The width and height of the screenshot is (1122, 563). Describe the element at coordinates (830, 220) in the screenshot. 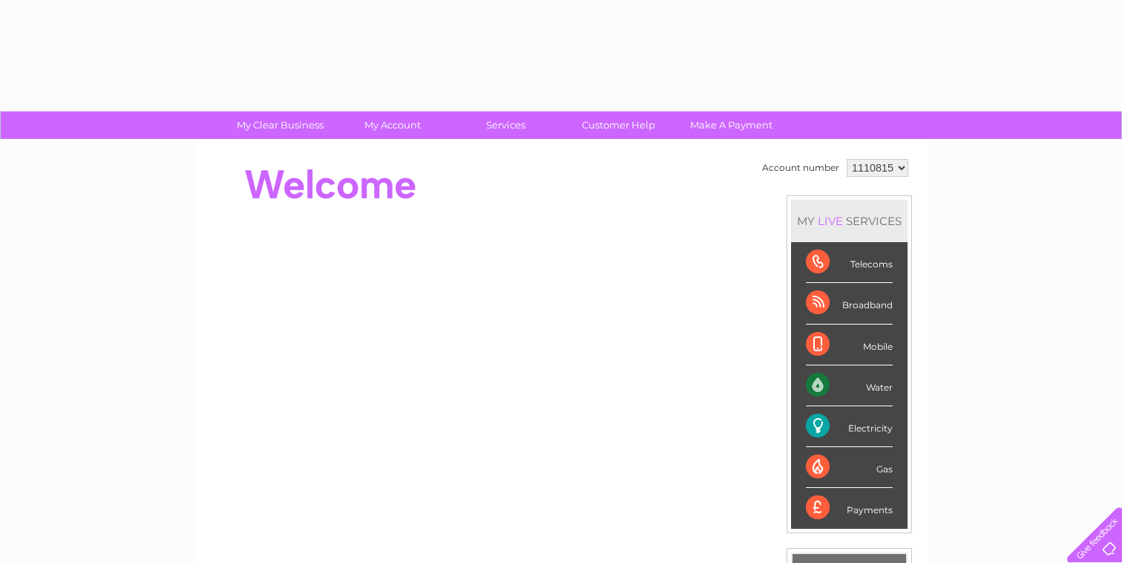

I see `div: LIVE` at that location.